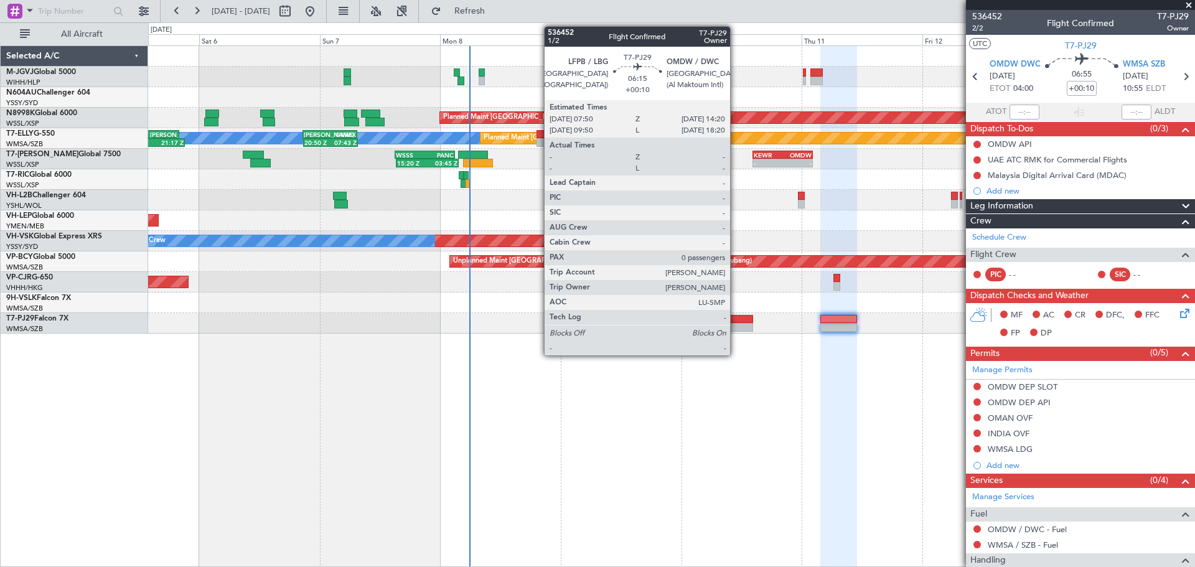  I want to click on span: MF, so click(1017, 316).